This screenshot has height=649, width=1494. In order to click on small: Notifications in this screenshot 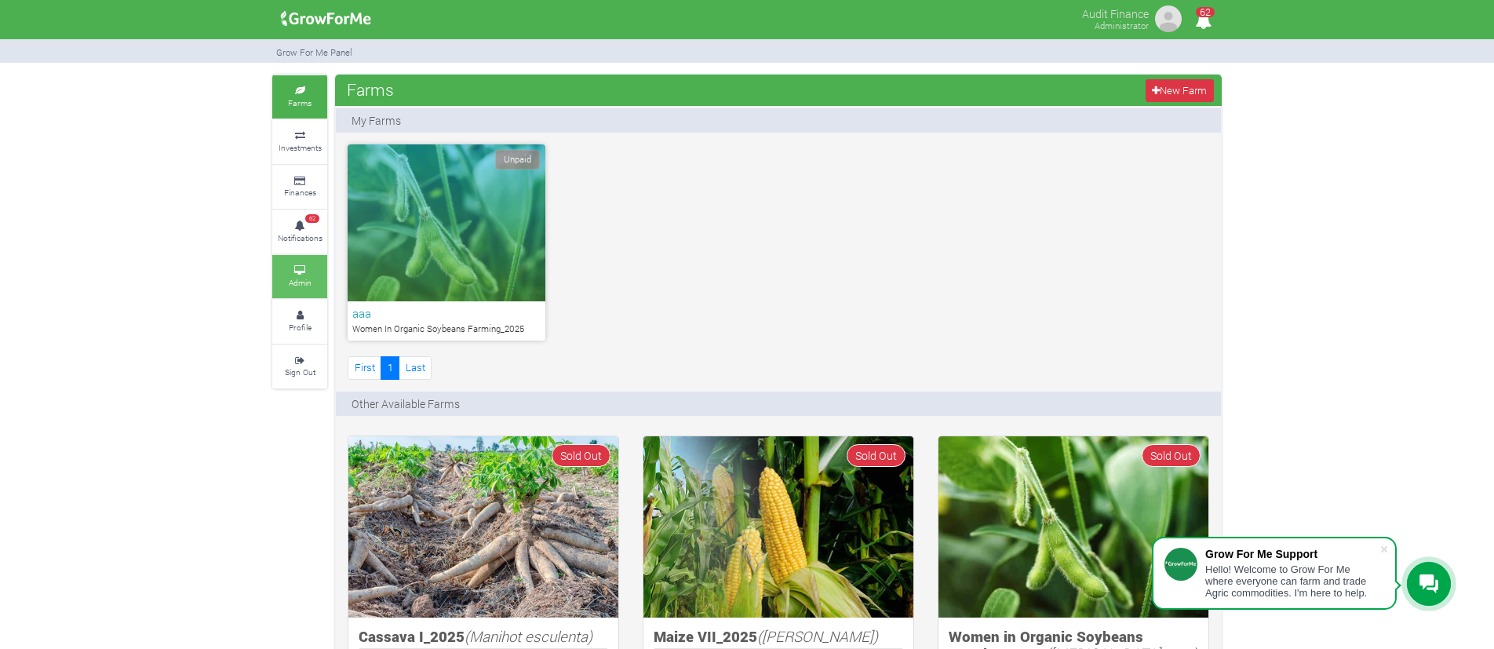, I will do `click(300, 238)`.